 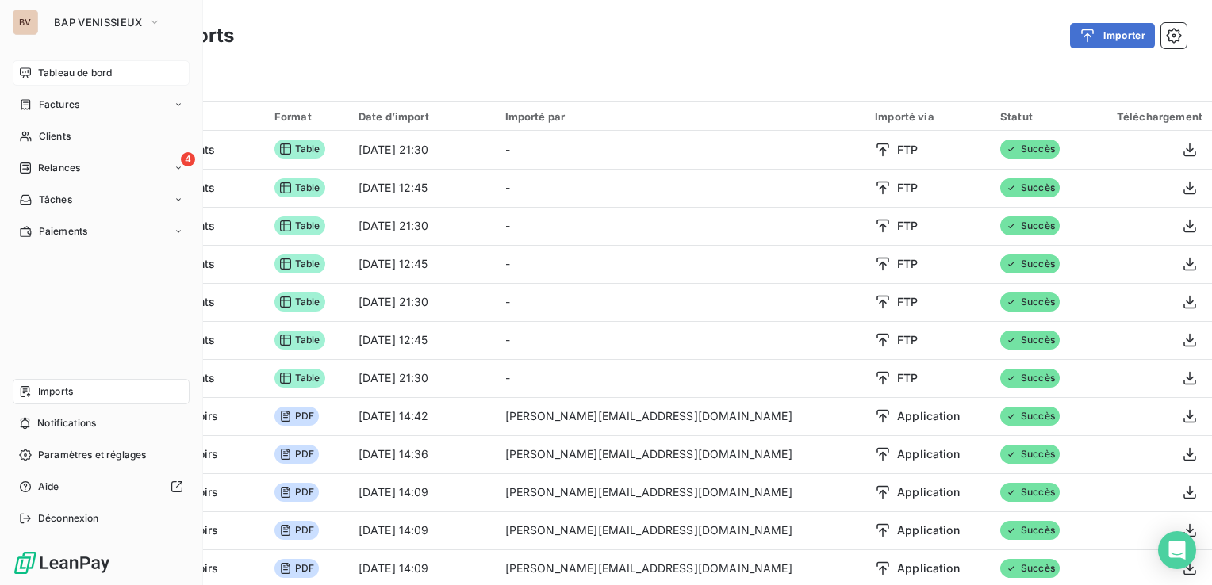 I want to click on div: BV, so click(x=25, y=22).